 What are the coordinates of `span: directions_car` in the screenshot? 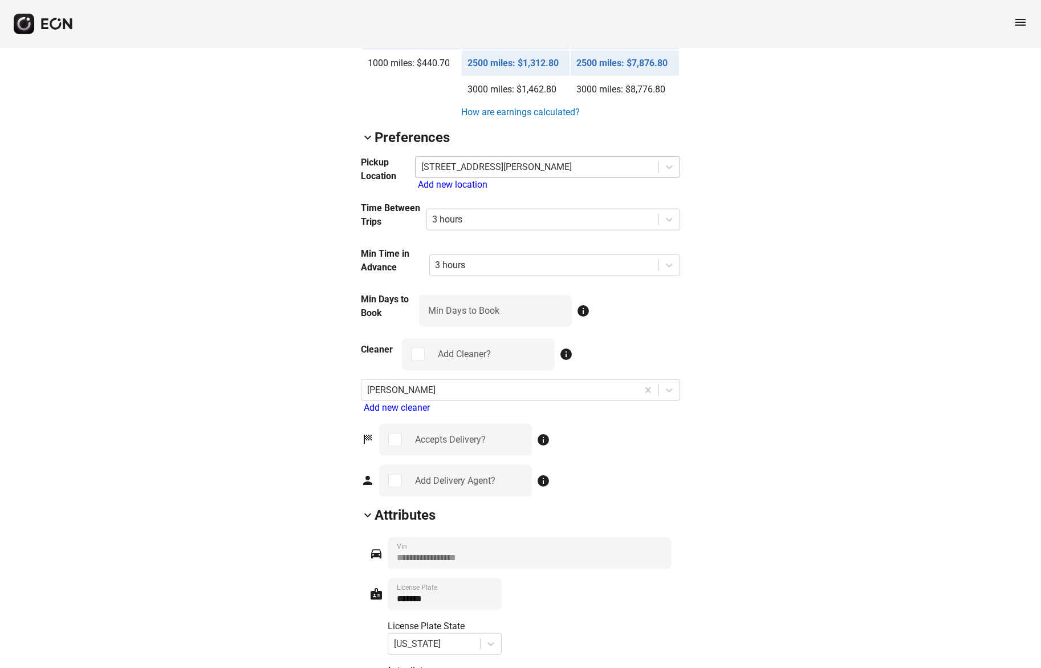 It's located at (376, 553).